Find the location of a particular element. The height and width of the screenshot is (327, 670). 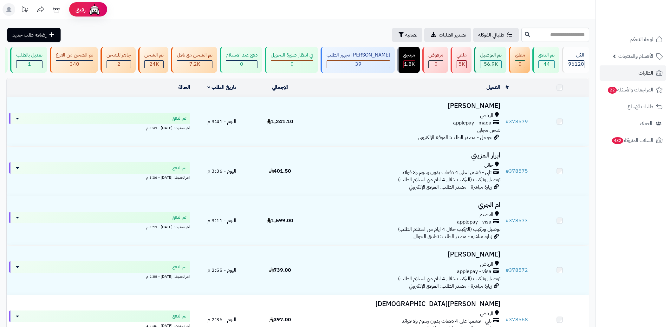

img: ai-face.png is located at coordinates (95, 10).